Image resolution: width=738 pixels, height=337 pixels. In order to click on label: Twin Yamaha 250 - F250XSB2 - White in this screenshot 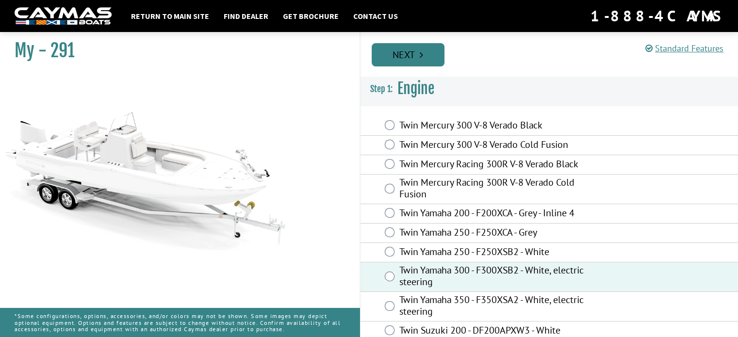, I will do `click(500, 253)`.